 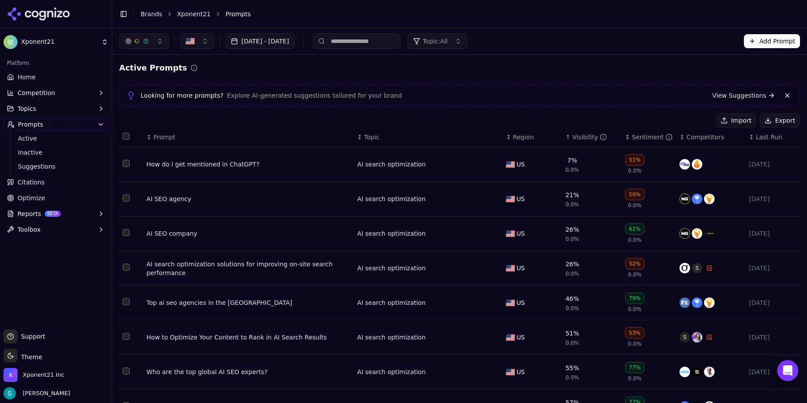 What do you see at coordinates (248, 164) in the screenshot?
I see `div: How do I get mentioned in ChatGPT?` at bounding box center [248, 164].